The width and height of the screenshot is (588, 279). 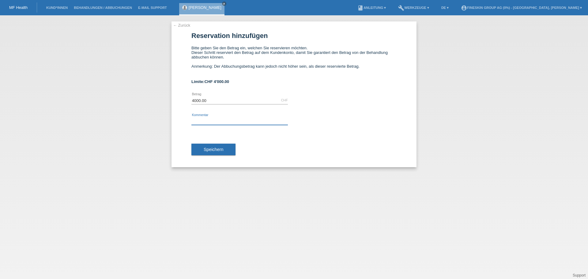 I want to click on span: Speichern, so click(x=213, y=149).